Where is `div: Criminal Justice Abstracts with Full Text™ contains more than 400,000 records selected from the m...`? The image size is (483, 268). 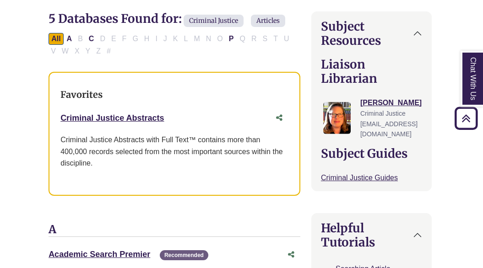 div: Criminal Justice Abstracts with Full Text™ contains more than 400,000 records selected from the m... is located at coordinates (174, 152).